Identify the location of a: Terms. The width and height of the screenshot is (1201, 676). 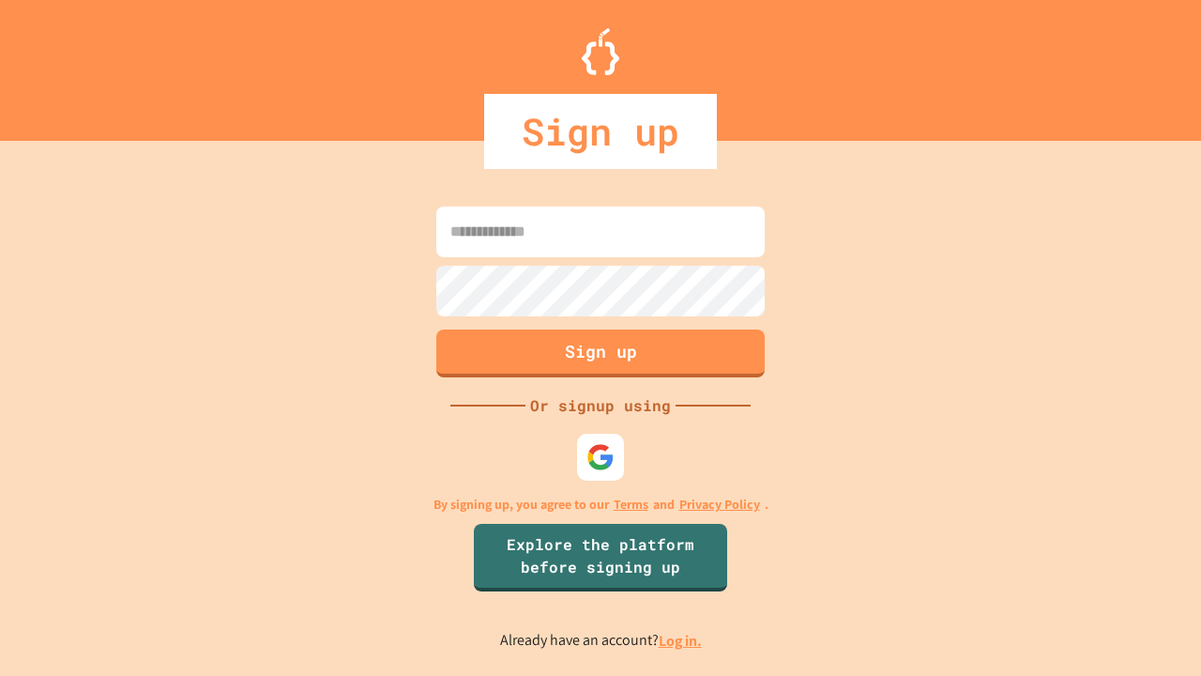
(631, 504).